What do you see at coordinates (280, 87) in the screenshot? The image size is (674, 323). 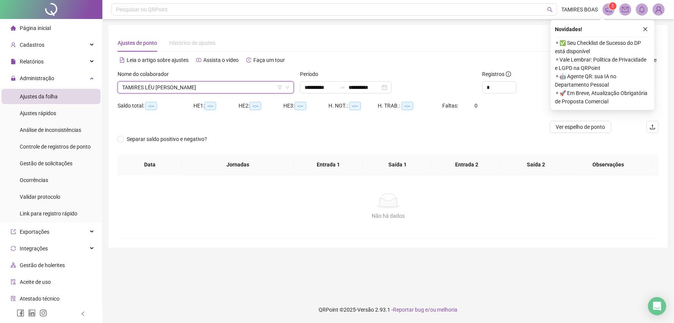 I see `span: filter` at bounding box center [280, 87].